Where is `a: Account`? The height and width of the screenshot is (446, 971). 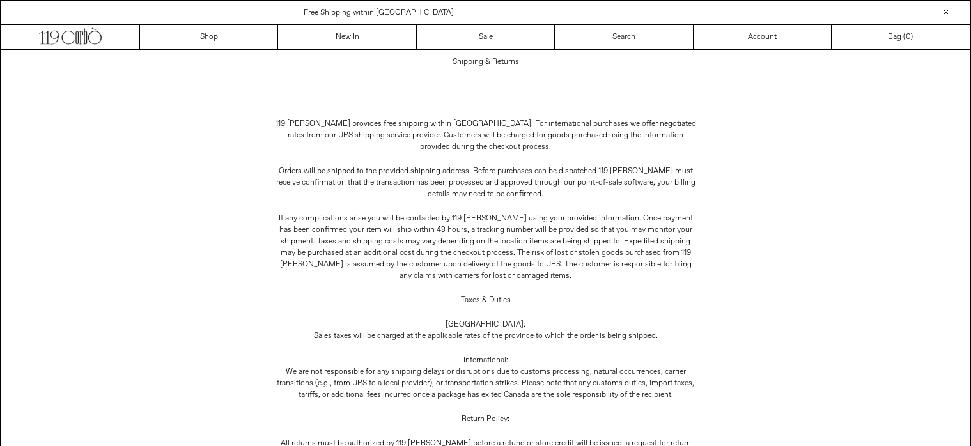 a: Account is located at coordinates (763, 37).